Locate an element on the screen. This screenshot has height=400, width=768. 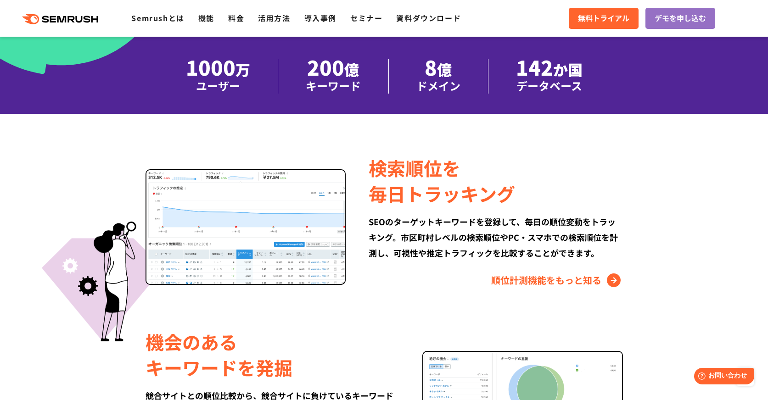
a: Semrushとは is located at coordinates (157, 18).